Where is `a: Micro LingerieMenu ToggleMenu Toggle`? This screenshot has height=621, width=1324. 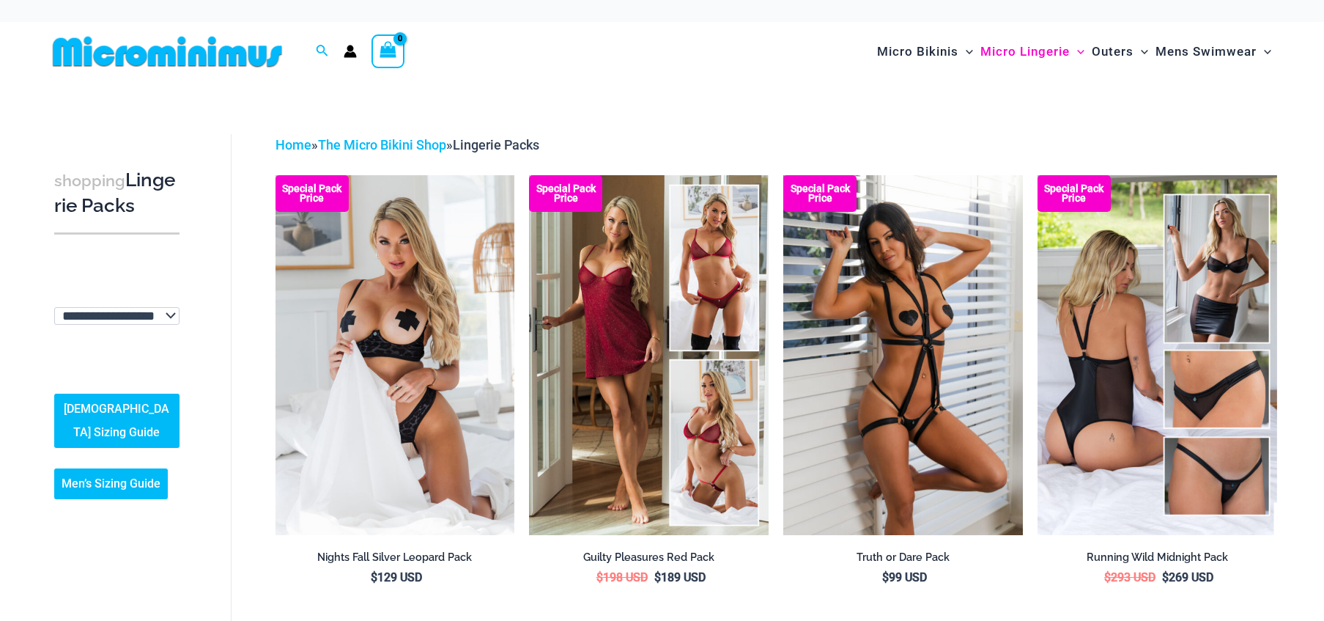
a: Micro LingerieMenu ToggleMenu Toggle is located at coordinates (1033, 51).